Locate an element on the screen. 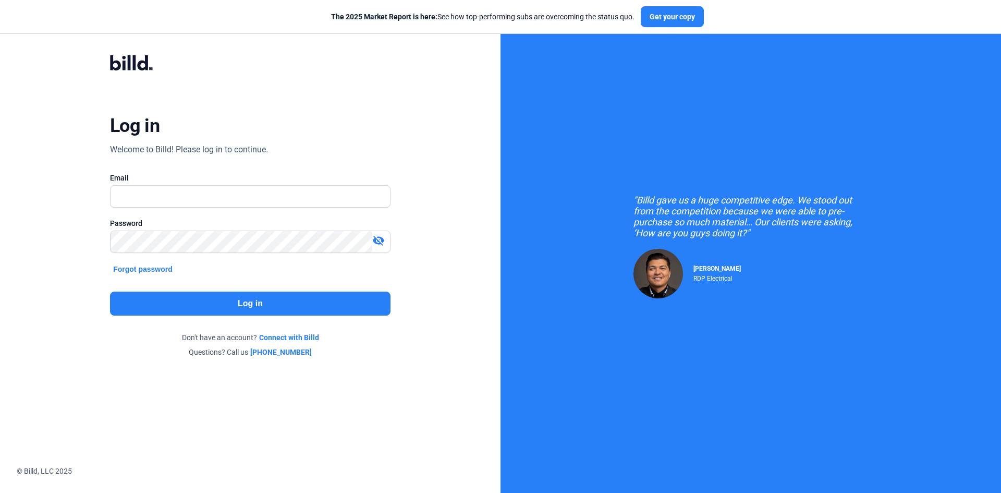  div: Email is located at coordinates (250, 178).